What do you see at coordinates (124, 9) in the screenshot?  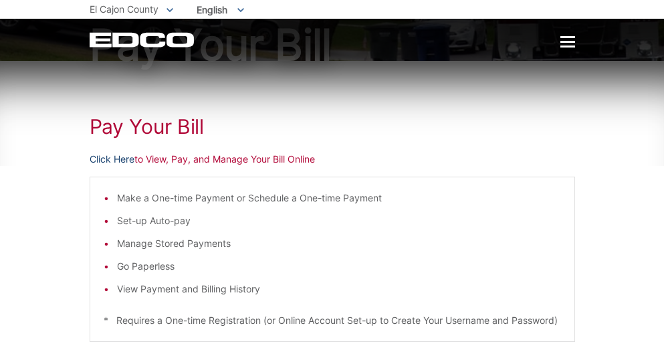 I see `span: El Cajon County` at bounding box center [124, 9].